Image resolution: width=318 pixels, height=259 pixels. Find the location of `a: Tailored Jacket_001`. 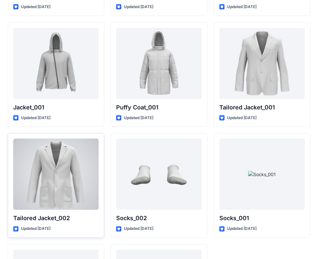

a: Tailored Jacket_001 is located at coordinates (262, 63).